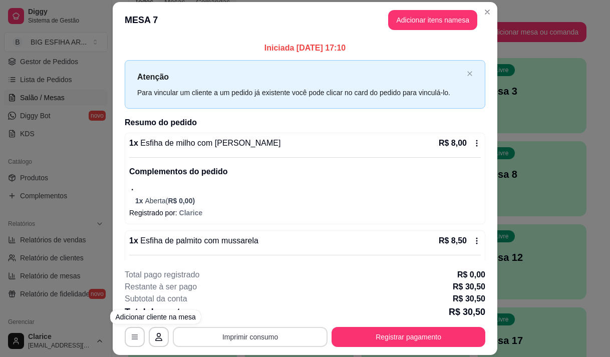 This screenshot has height=357, width=610. I want to click on span: 1 x, so click(140, 201).